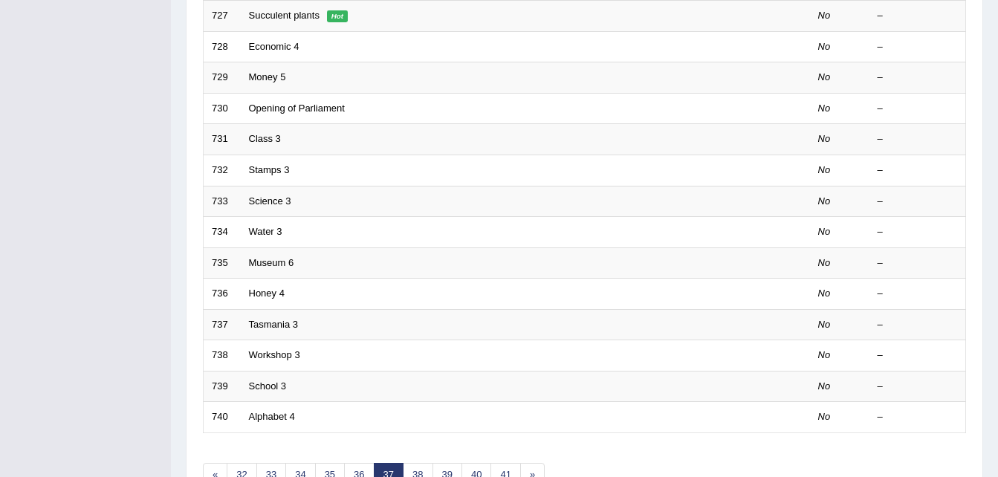 Image resolution: width=998 pixels, height=477 pixels. What do you see at coordinates (265, 138) in the screenshot?
I see `a: Class 3` at bounding box center [265, 138].